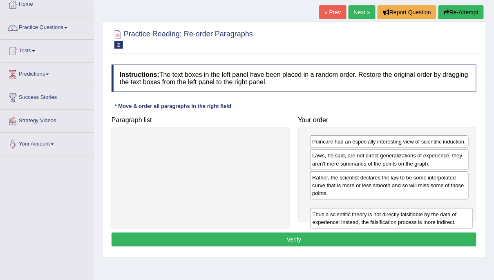  Describe the element at coordinates (47, 120) in the screenshot. I see `a: Strategy Videos` at that location.